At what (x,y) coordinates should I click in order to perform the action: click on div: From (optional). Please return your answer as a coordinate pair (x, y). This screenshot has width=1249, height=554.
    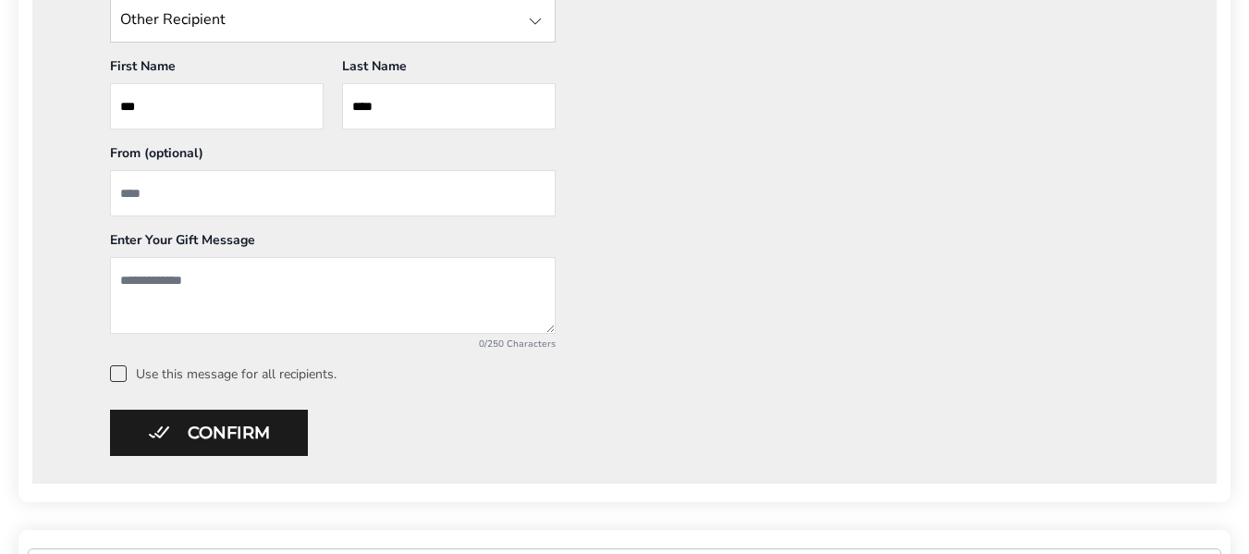
    Looking at the image, I should click on (333, 157).